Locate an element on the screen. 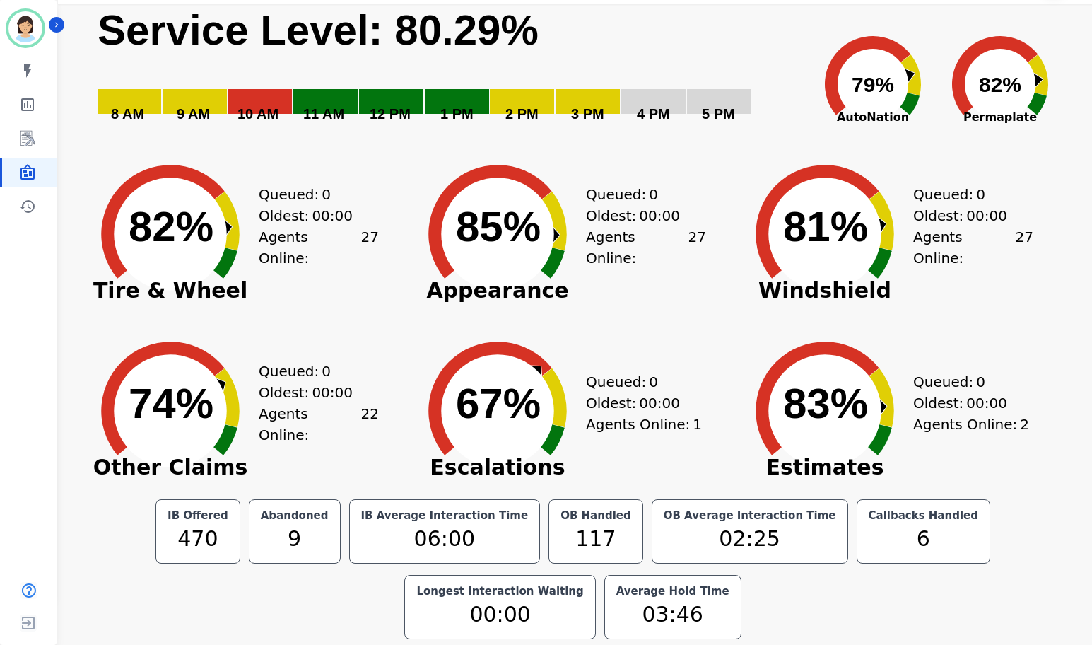 This screenshot has height=645, width=1092. svg: Service Level: 0% is located at coordinates (451, 73).